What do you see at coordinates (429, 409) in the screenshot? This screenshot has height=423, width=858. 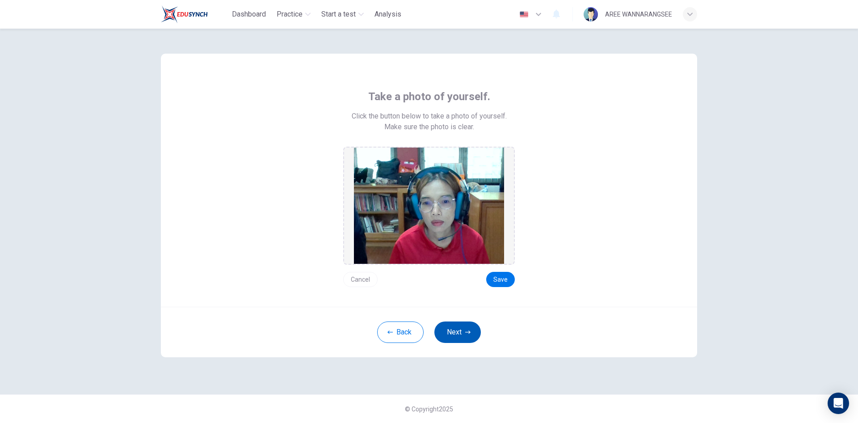 I see `span: © Copyright 2025` at bounding box center [429, 409].